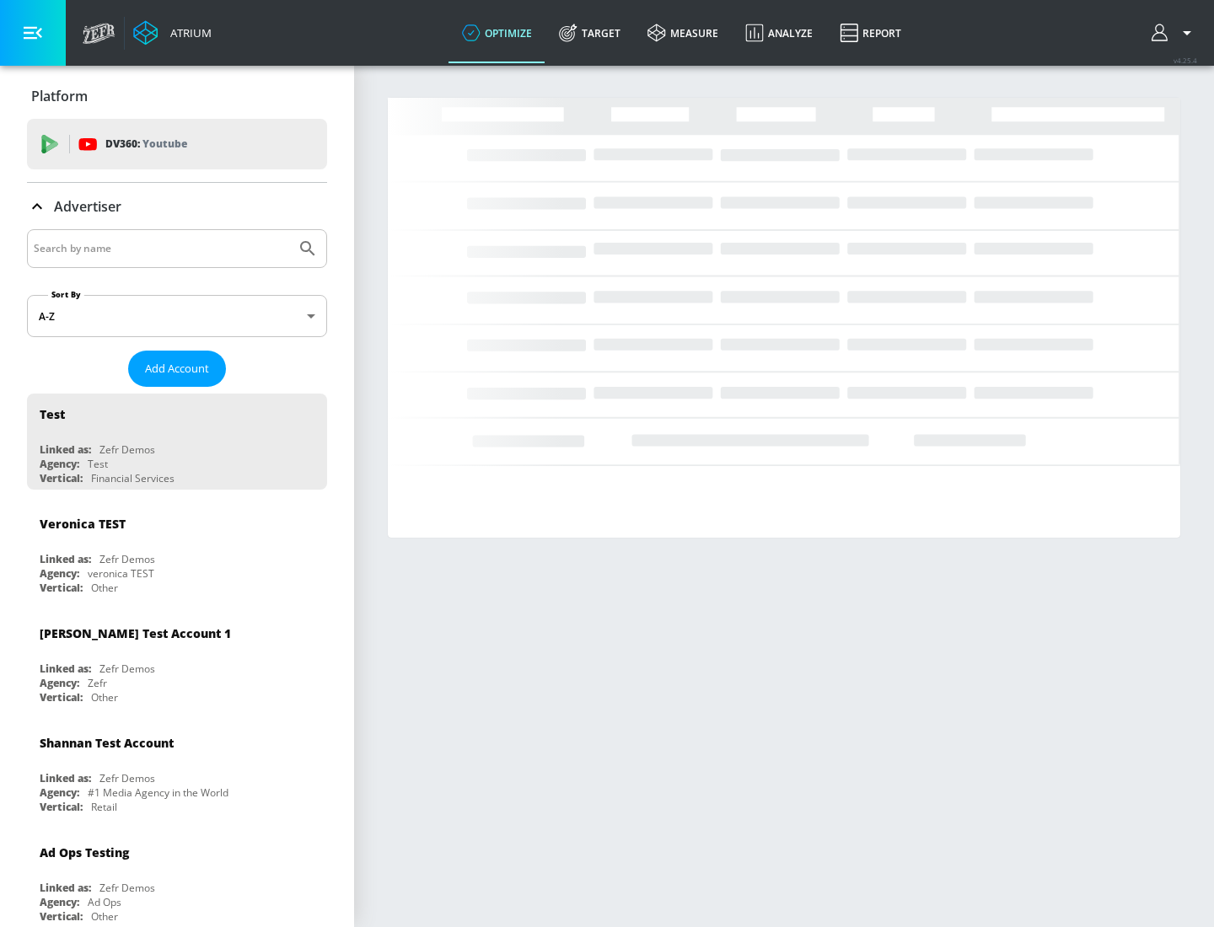 This screenshot has height=927, width=1214. I want to click on p: DV360:, so click(146, 144).